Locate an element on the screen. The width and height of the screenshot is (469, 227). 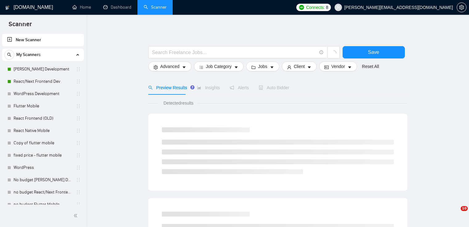
a: fixed price - flutter mobile is located at coordinates (43, 156).